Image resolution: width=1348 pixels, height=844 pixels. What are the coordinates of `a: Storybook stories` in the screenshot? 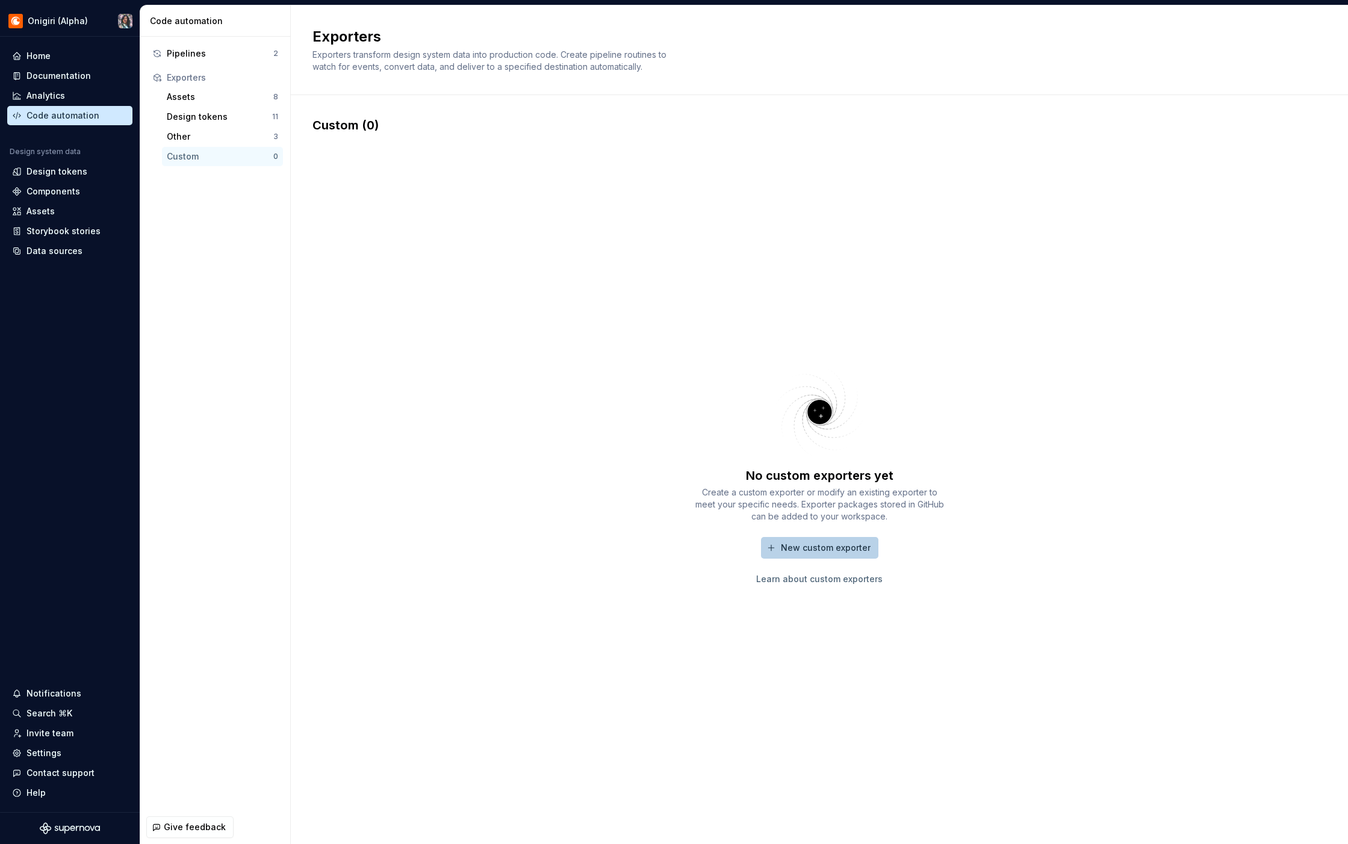 It's located at (70, 231).